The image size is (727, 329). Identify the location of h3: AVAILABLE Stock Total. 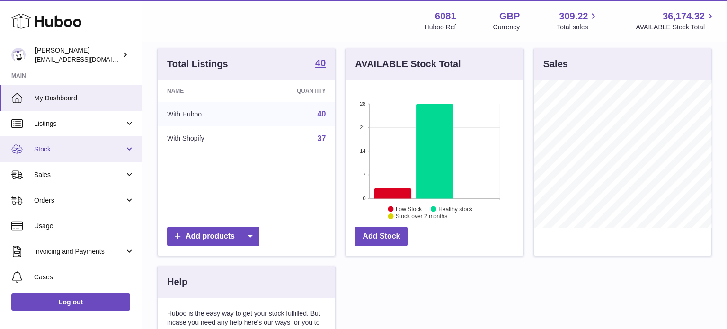
(408, 64).